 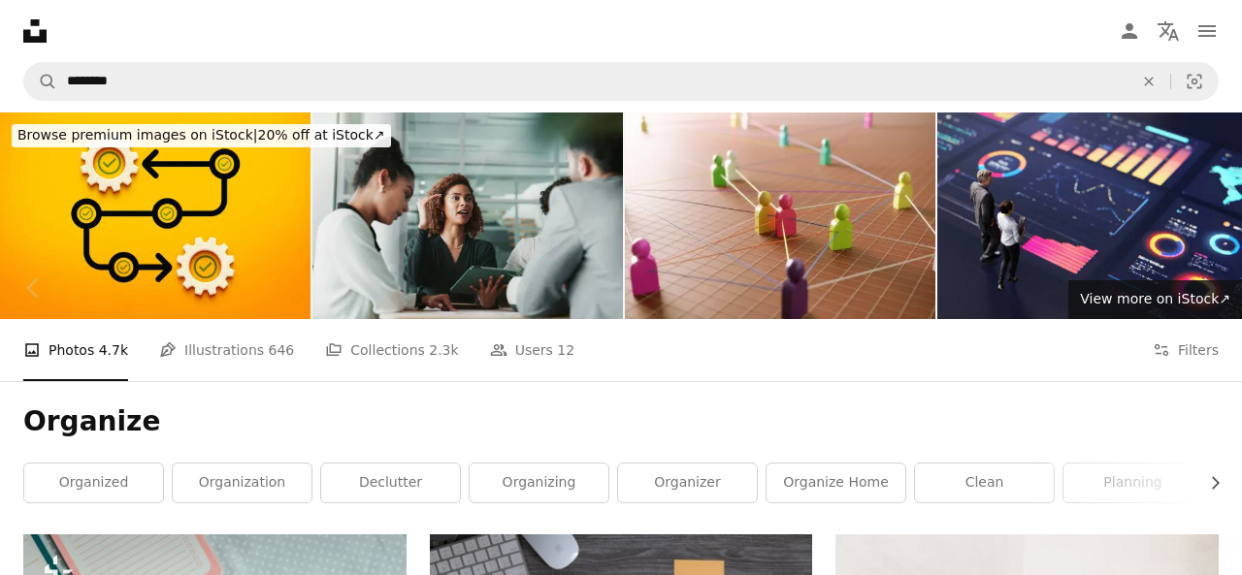 I want to click on span: 2.3k, so click(x=443, y=350).